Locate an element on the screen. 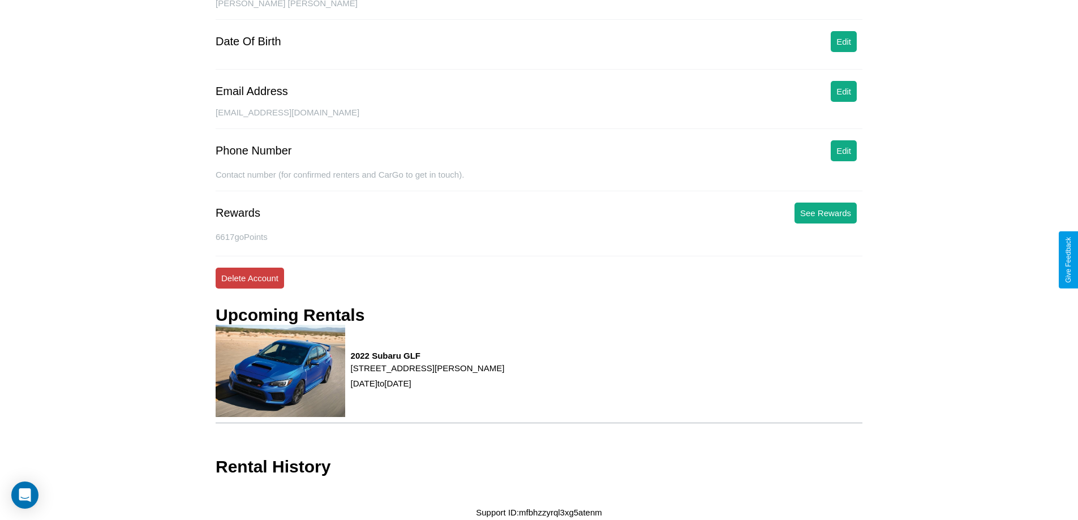  button: Delete Account is located at coordinates (250, 278).